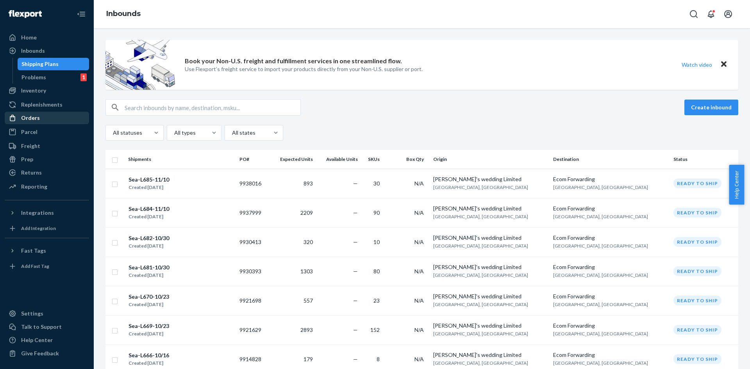 Image resolution: width=750 pixels, height=369 pixels. Describe the element at coordinates (213, 107) in the screenshot. I see `input: Search inbounds by name, destination, msku...` at that location.